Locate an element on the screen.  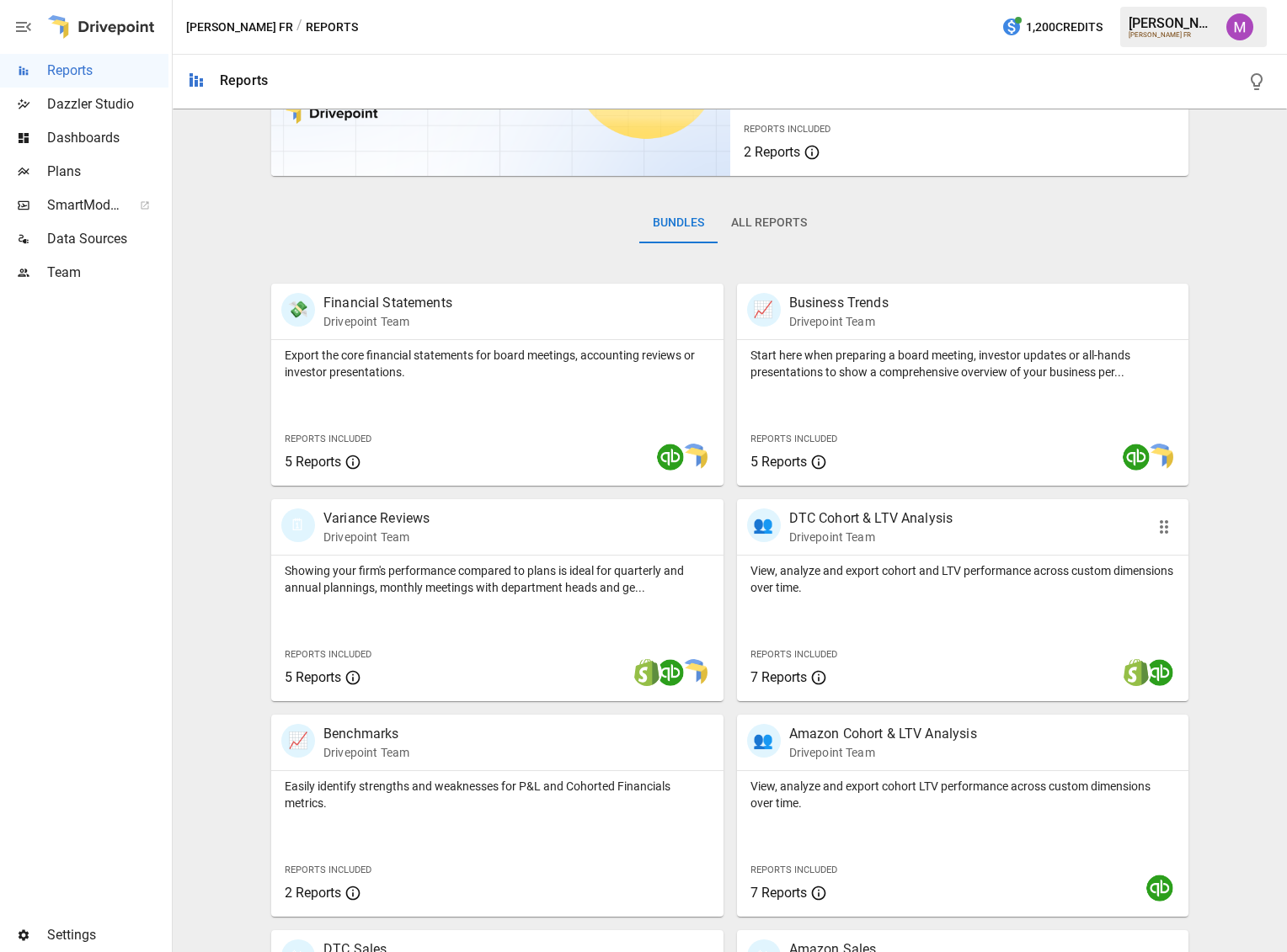
p: Export the core financial statements for board meetings, accounting reviews or investor presentat... is located at coordinates (497, 364).